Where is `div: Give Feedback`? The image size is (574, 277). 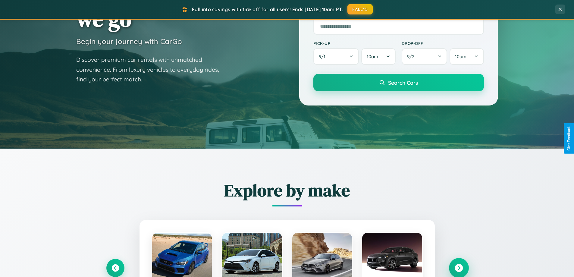 div: Give Feedback is located at coordinates (569, 138).